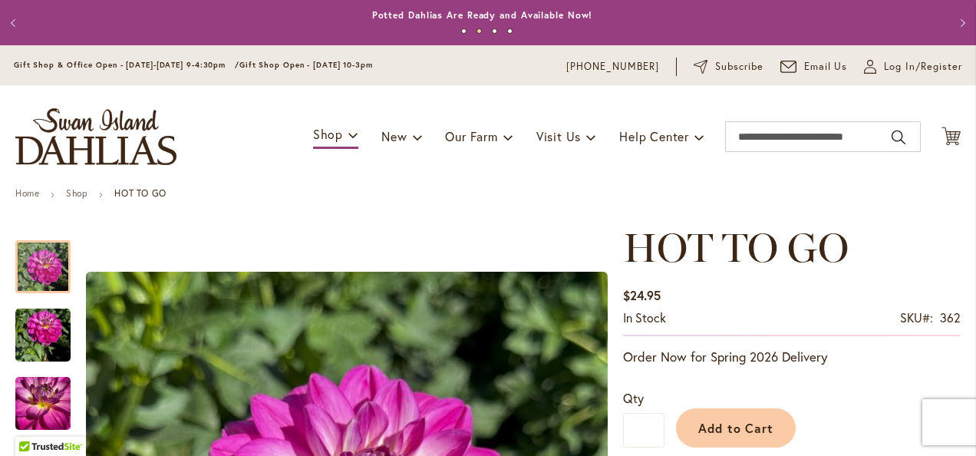 The height and width of the screenshot is (456, 976). What do you see at coordinates (642, 295) in the screenshot?
I see `span: $24.95` at bounding box center [642, 295].